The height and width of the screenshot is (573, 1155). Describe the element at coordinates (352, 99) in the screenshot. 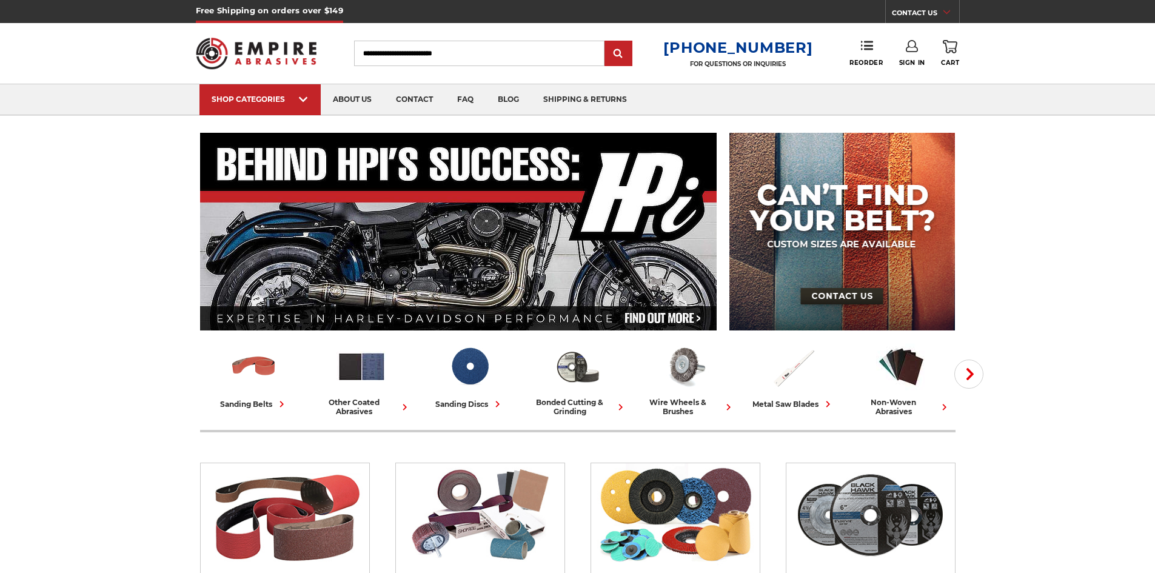

I see `a: about us` at that location.